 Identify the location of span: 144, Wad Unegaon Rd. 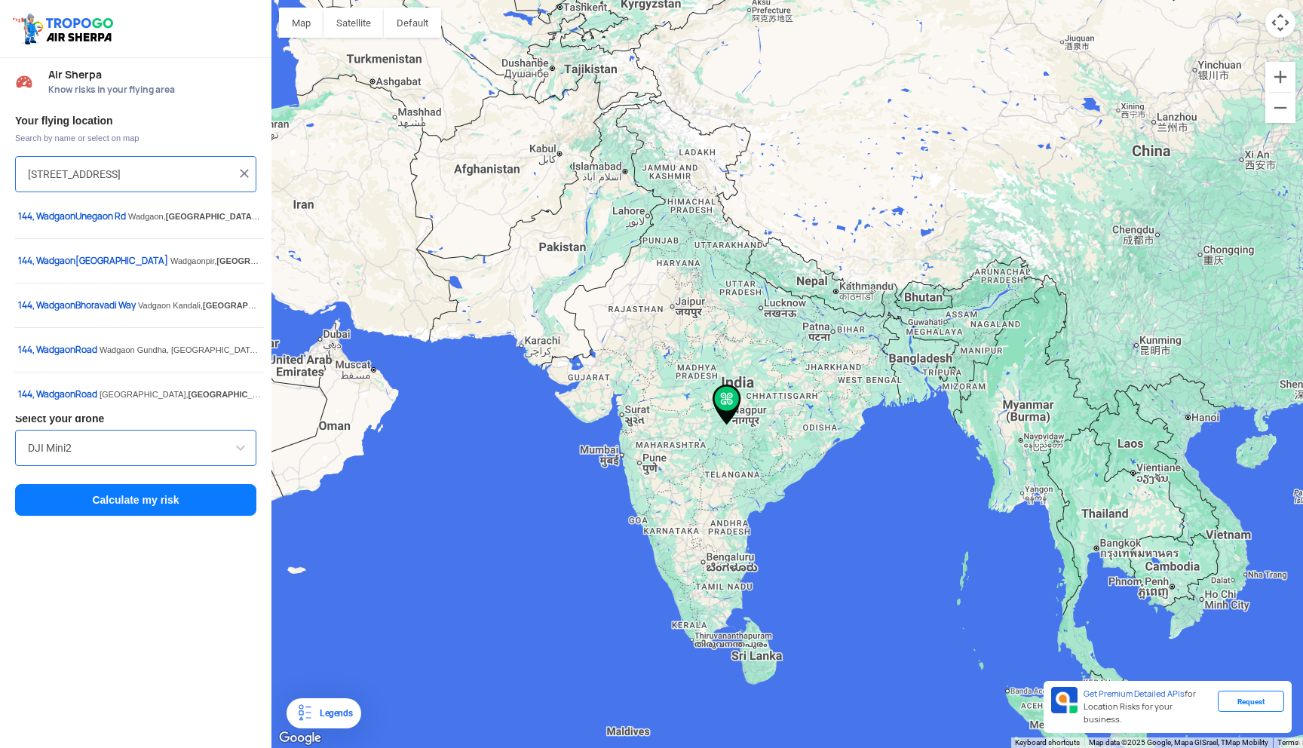
(73, 216).